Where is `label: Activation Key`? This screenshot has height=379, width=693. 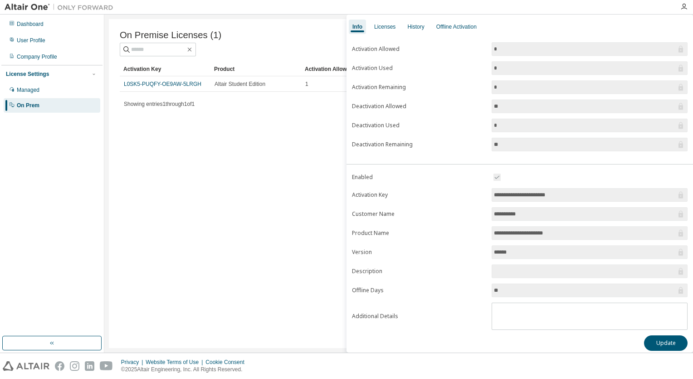
label: Activation Key is located at coordinates (419, 195).